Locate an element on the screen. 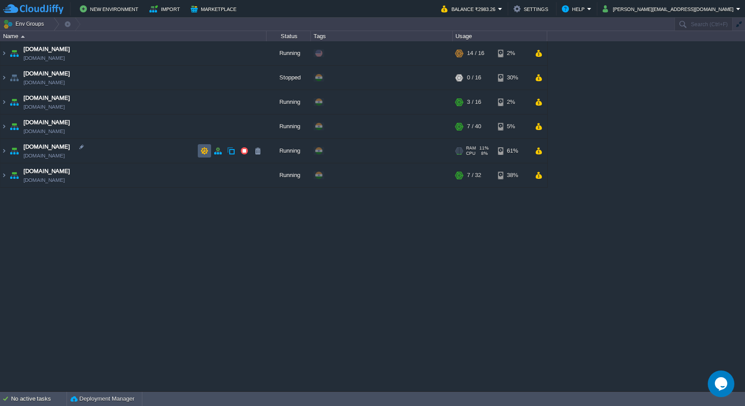 This screenshot has height=406, width=745. div: Name is located at coordinates (133, 36).